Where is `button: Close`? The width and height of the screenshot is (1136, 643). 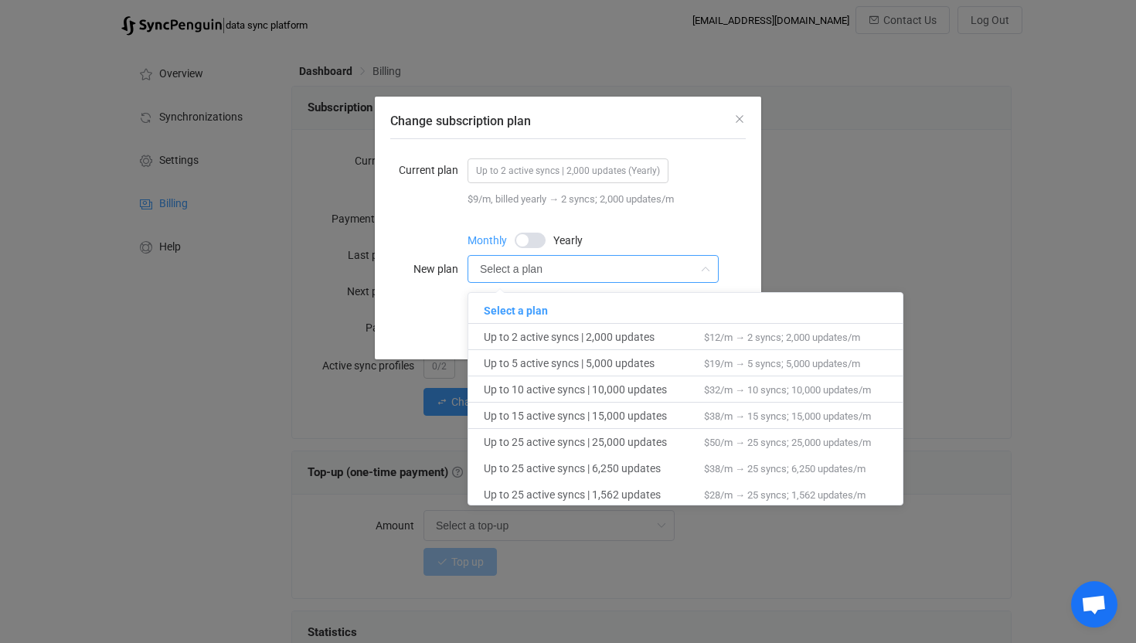 button: Close is located at coordinates (740, 119).